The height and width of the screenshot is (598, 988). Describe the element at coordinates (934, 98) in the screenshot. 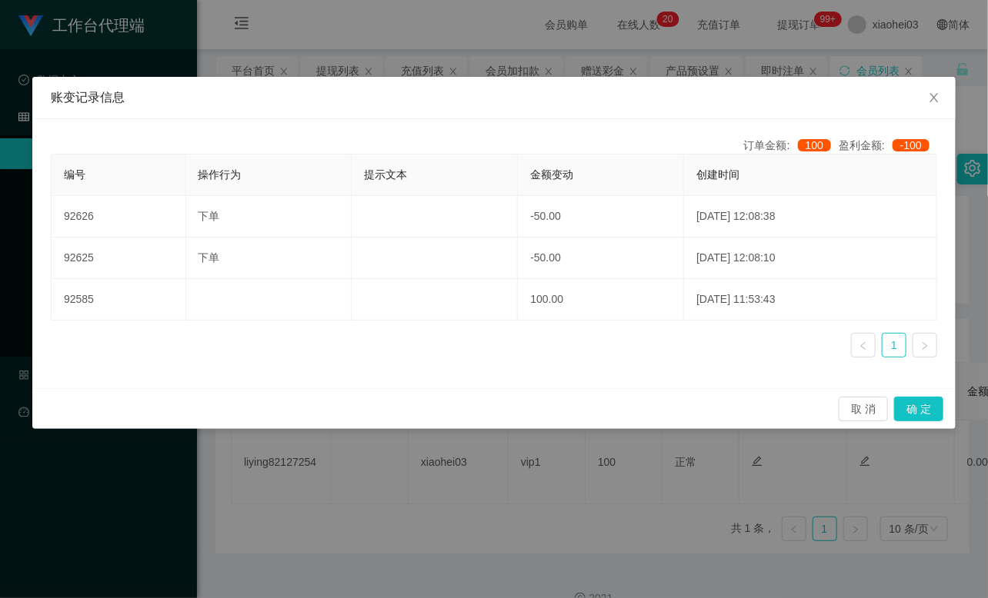

I see `i: 图标: close` at that location.